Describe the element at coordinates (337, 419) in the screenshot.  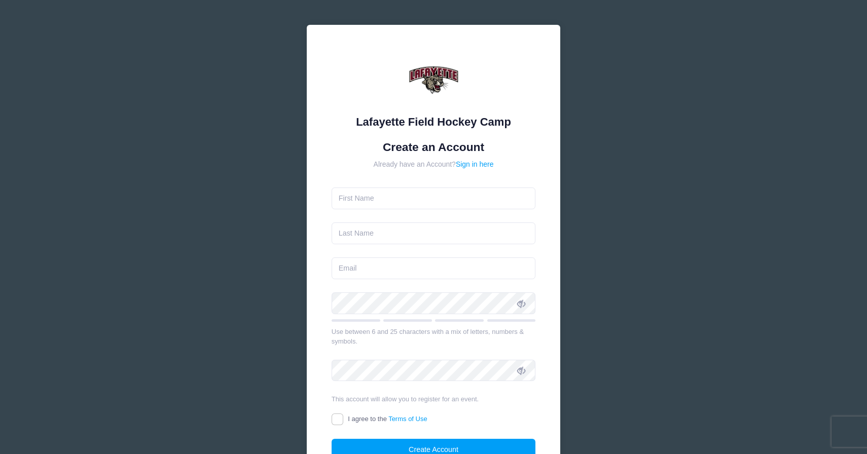
I see `input: I agree to theTerms of Use` at that location.